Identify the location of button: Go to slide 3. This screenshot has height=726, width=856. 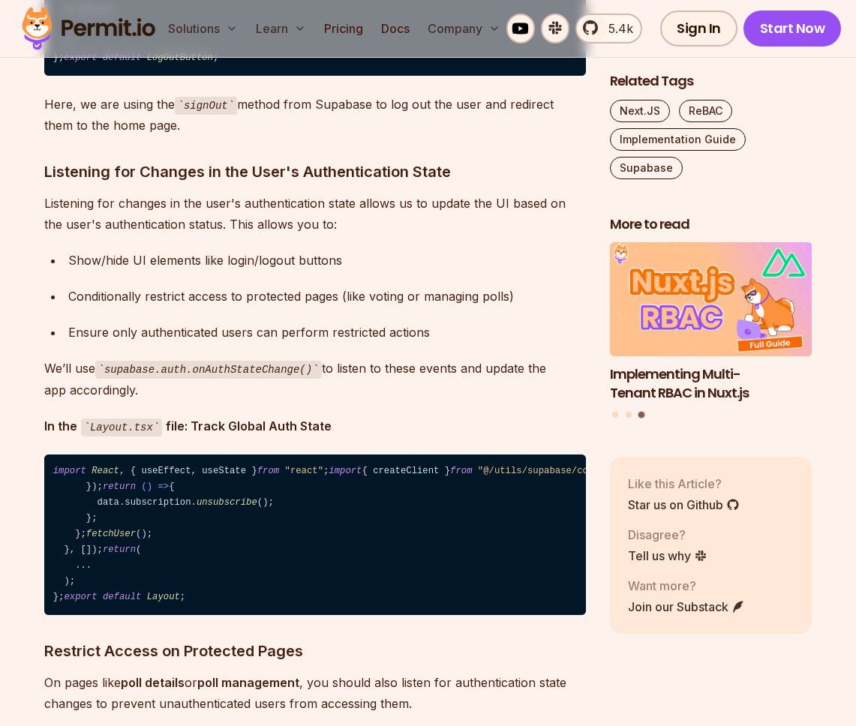
(642, 415).